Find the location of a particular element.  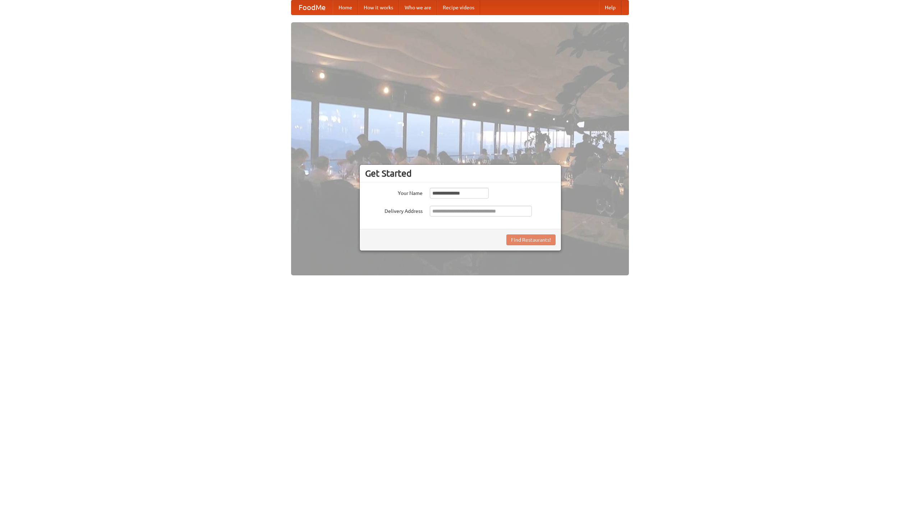

a: Help is located at coordinates (610, 8).